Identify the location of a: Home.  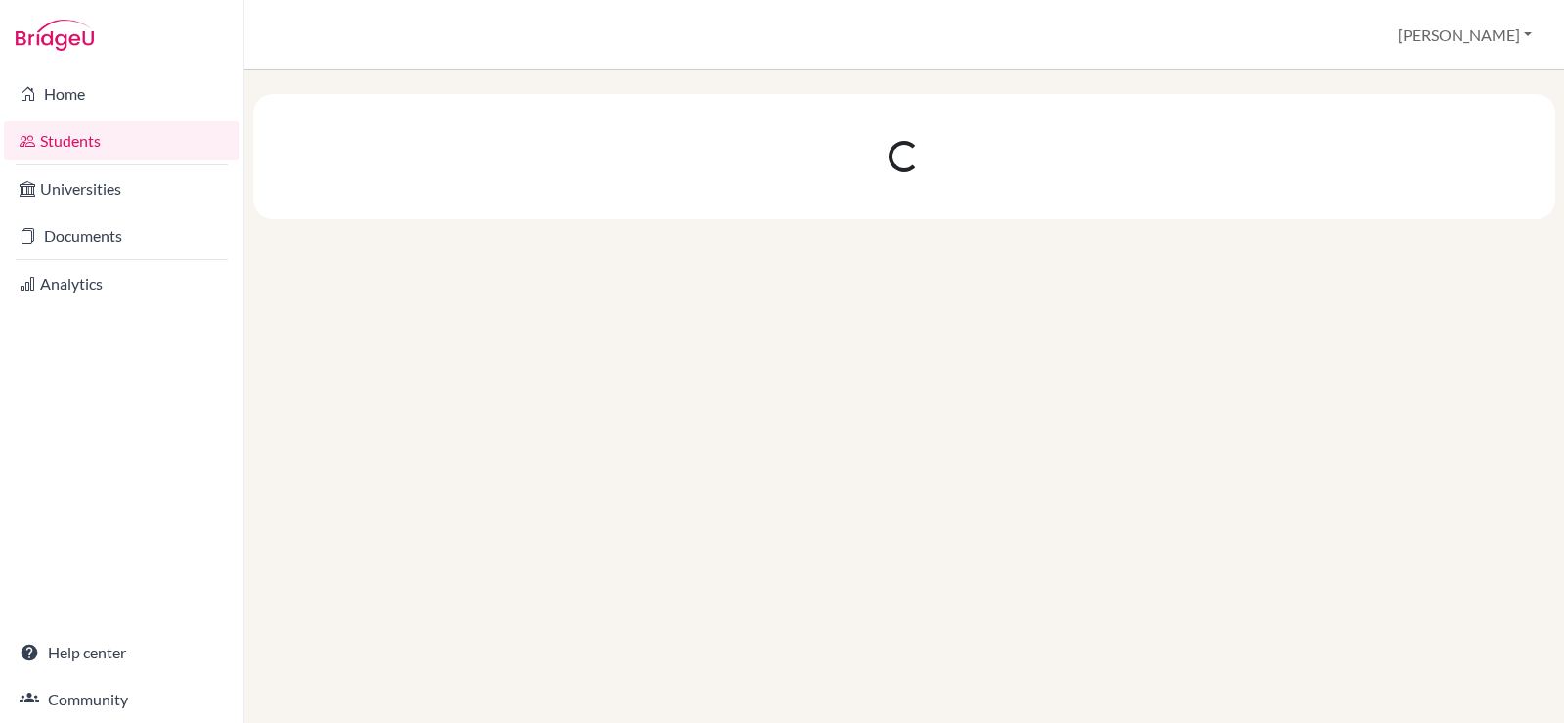
(121, 94).